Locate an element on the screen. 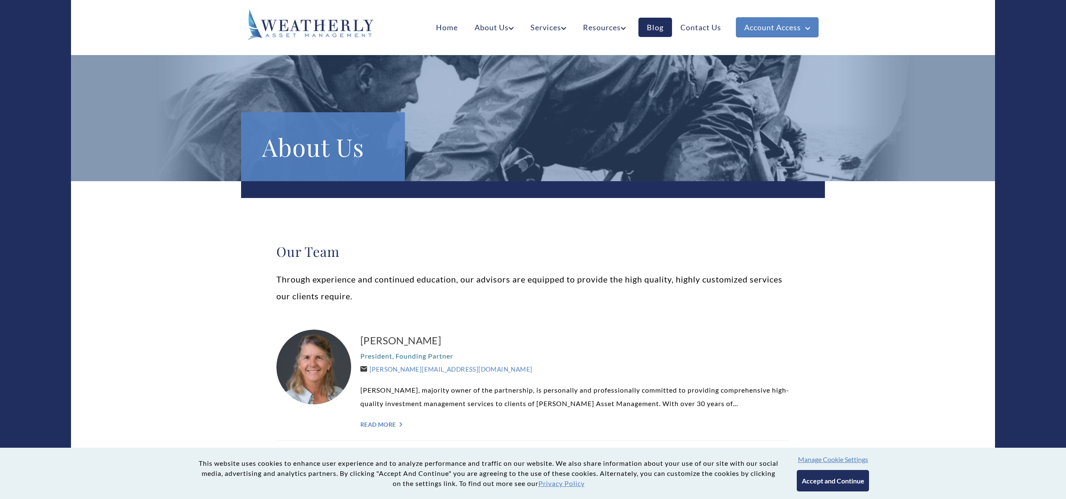 The image size is (1066, 499). a: Privacy Policy is located at coordinates (562, 483).